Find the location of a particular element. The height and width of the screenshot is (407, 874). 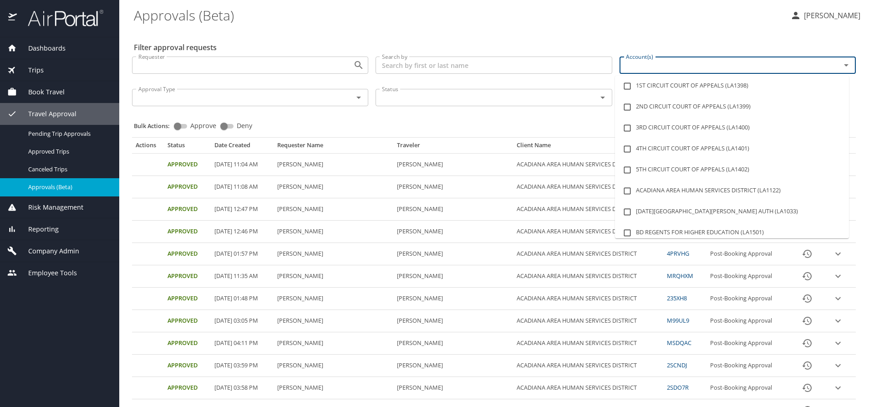

span: Risk Management is located at coordinates (50, 207).